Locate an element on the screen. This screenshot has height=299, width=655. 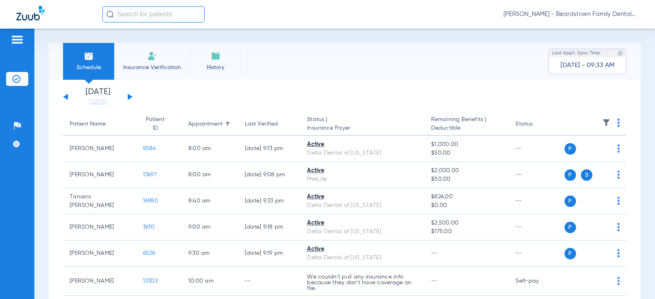
span: Last Appt. Sync Time: is located at coordinates (576, 53).